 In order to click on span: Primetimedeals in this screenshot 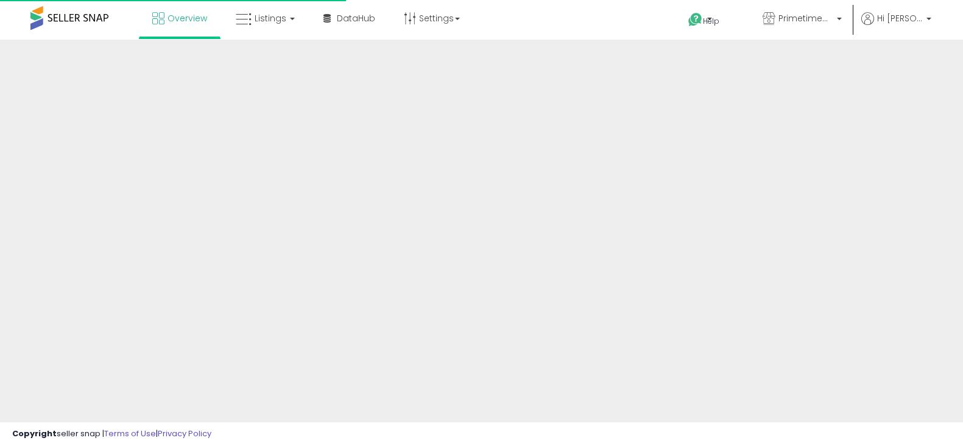, I will do `click(806, 18)`.